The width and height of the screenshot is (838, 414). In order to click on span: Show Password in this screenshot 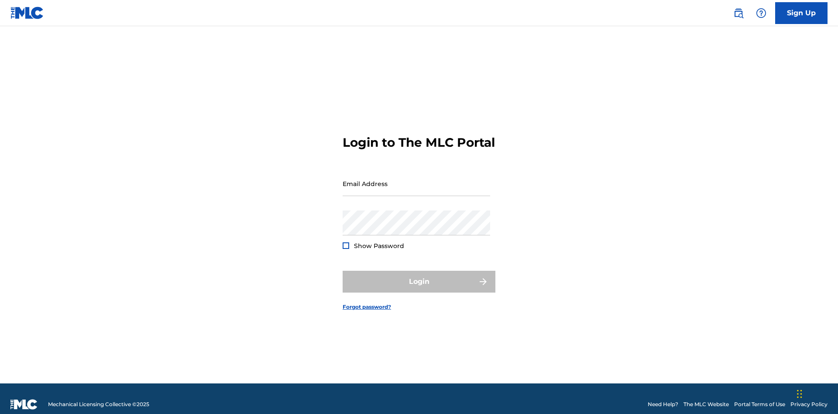, I will do `click(379, 246)`.